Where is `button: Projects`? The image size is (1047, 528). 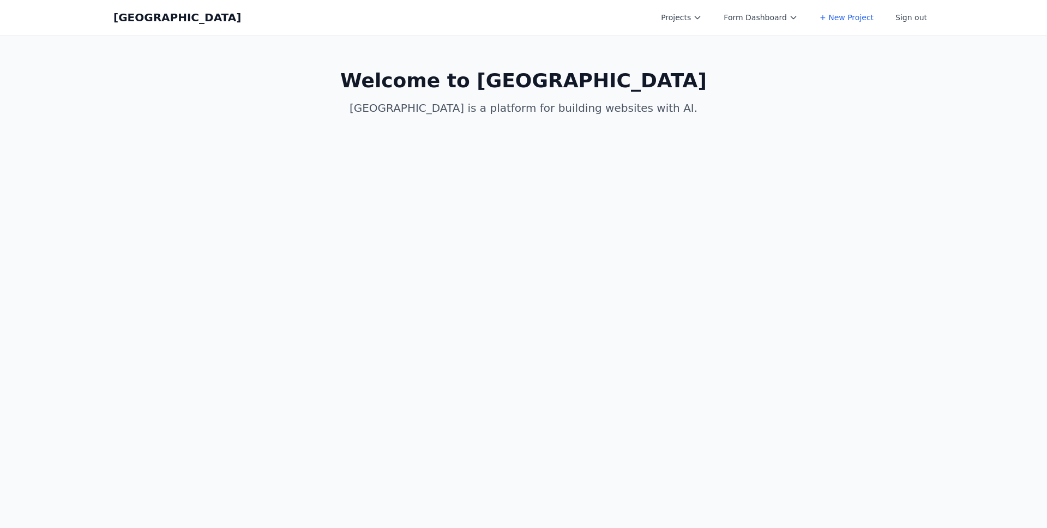
button: Projects is located at coordinates (681, 17).